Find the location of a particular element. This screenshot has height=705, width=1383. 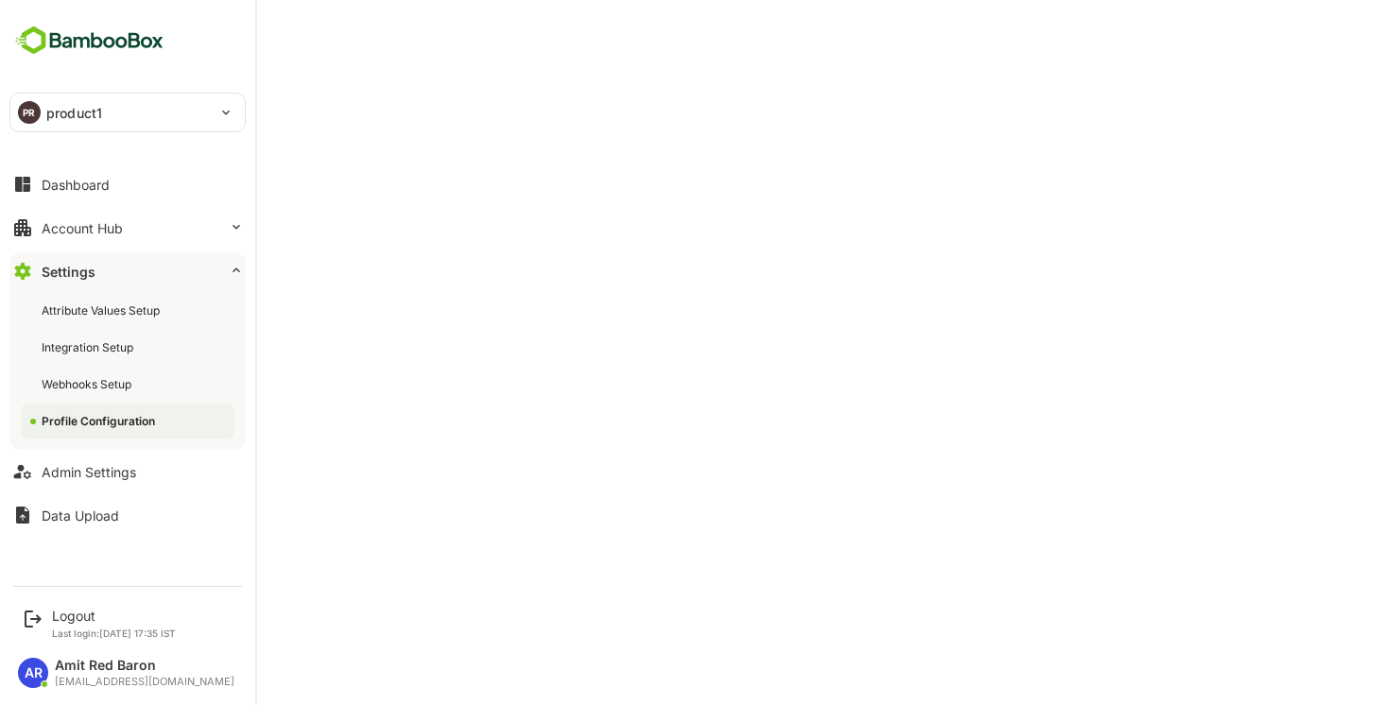

div: AR is located at coordinates (33, 673).